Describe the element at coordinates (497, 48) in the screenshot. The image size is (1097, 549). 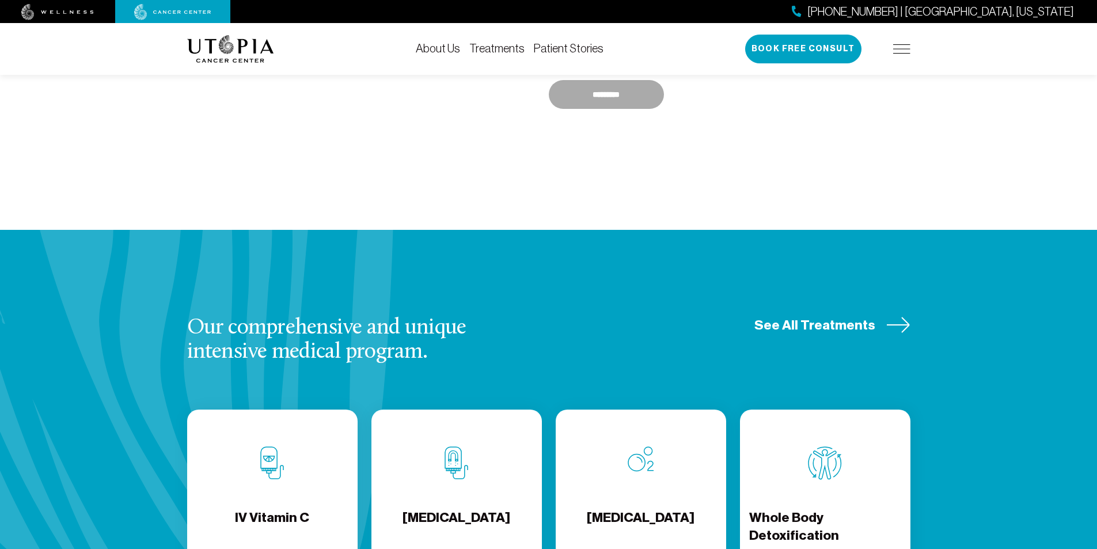
I see `a: Treatments` at that location.